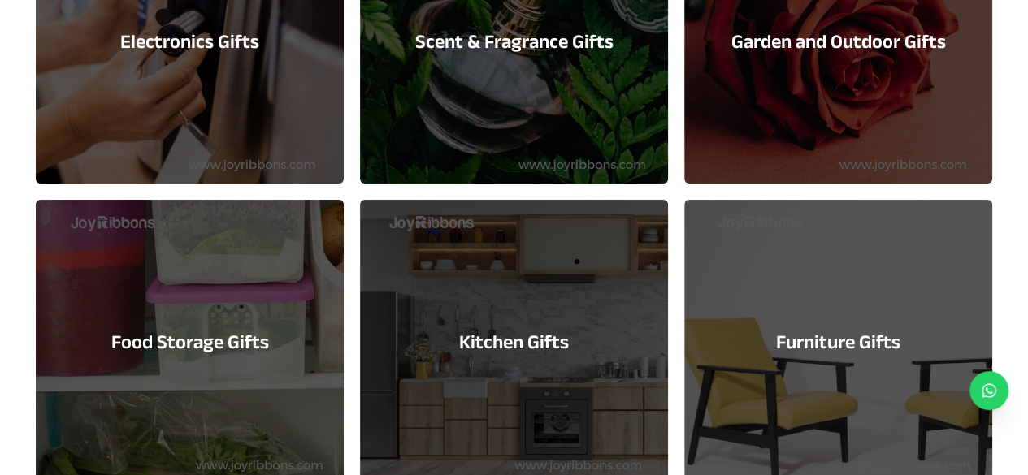  I want to click on h3: Garden and Outdoor Gifts, so click(838, 41).